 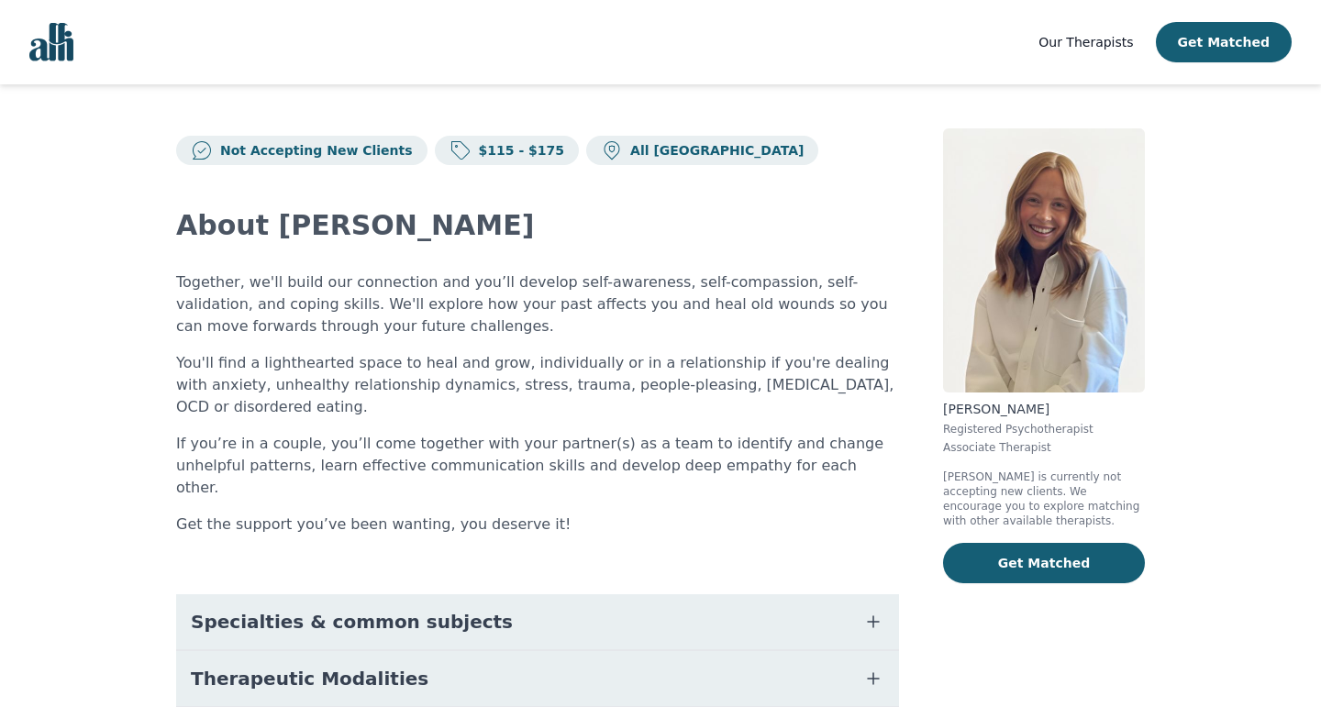 I want to click on p: $115 - $175, so click(x=518, y=150).